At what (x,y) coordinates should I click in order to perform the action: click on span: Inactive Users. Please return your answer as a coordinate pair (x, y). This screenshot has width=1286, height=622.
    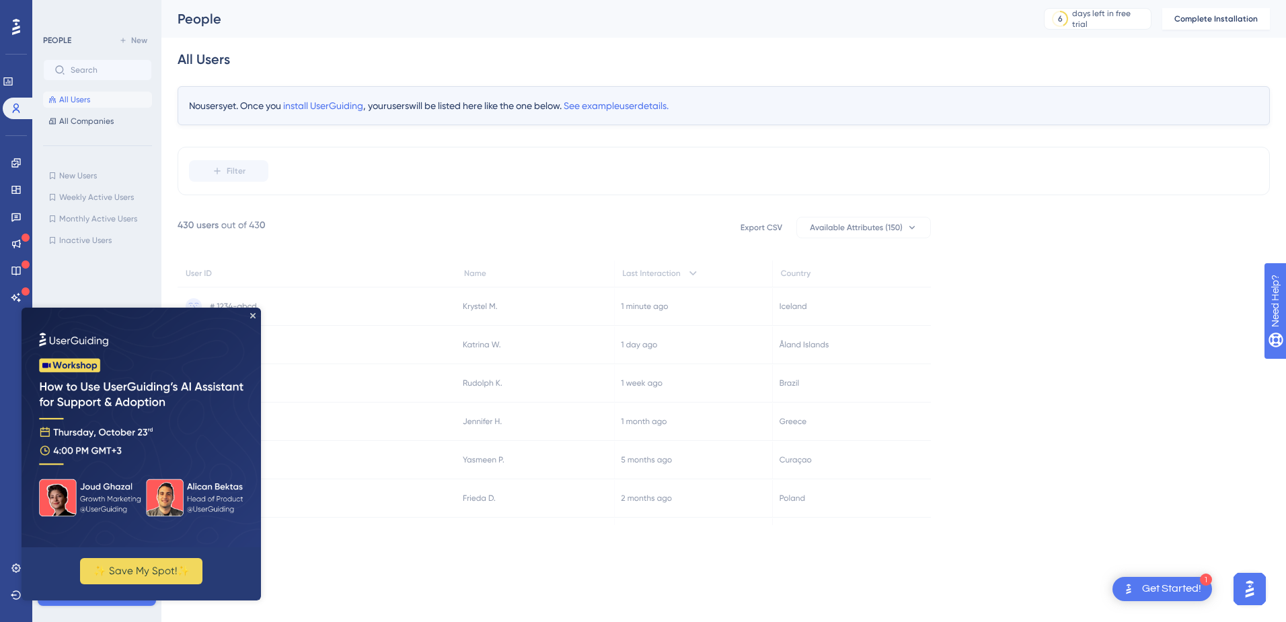
    Looking at the image, I should click on (85, 240).